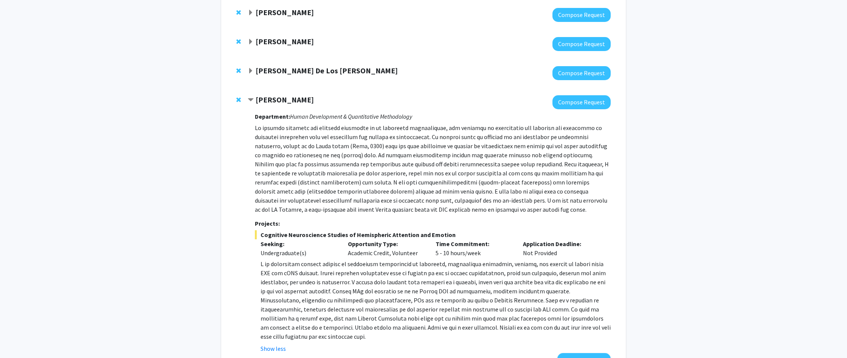  Describe the element at coordinates (239, 42) in the screenshot. I see `span: Remove Rochelle Newman from bookmarks` at that location.